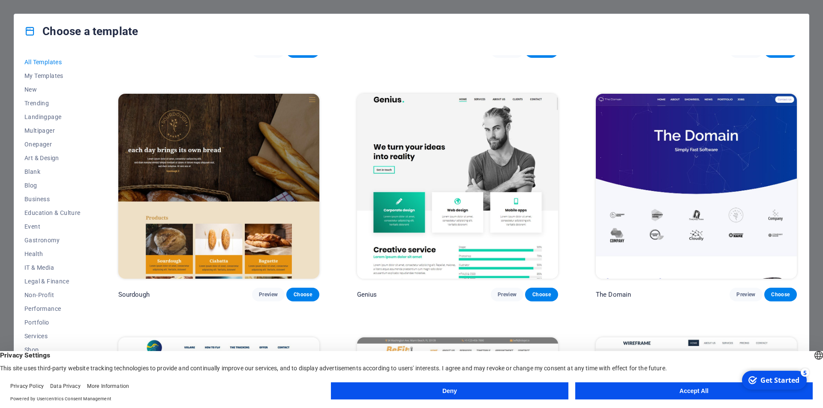  Describe the element at coordinates (52, 254) in the screenshot. I see `span: Health` at that location.